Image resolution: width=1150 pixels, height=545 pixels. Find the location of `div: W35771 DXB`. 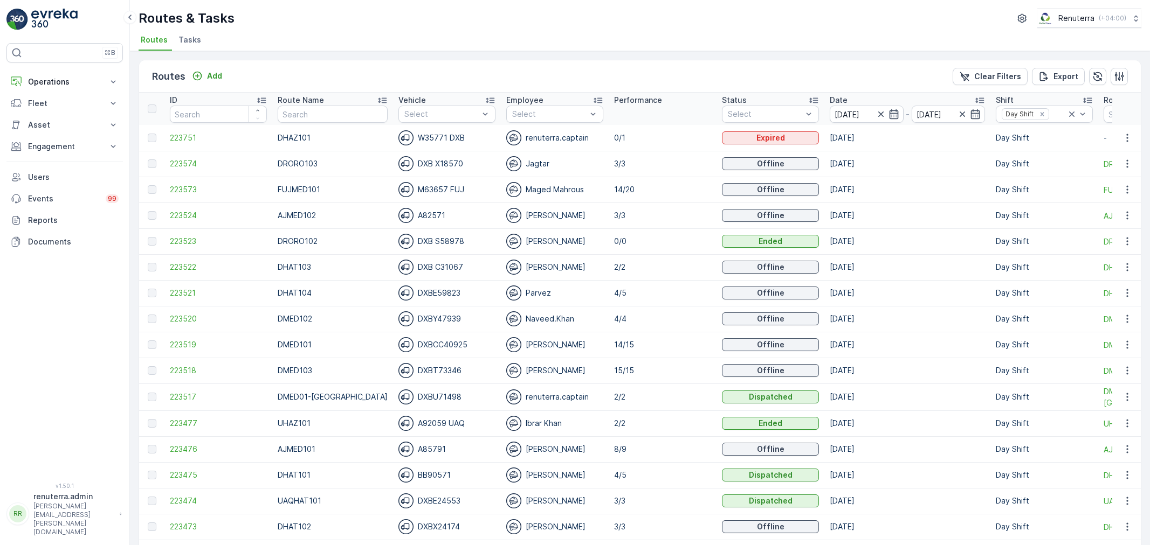

div: W35771 DXB is located at coordinates (447, 138).